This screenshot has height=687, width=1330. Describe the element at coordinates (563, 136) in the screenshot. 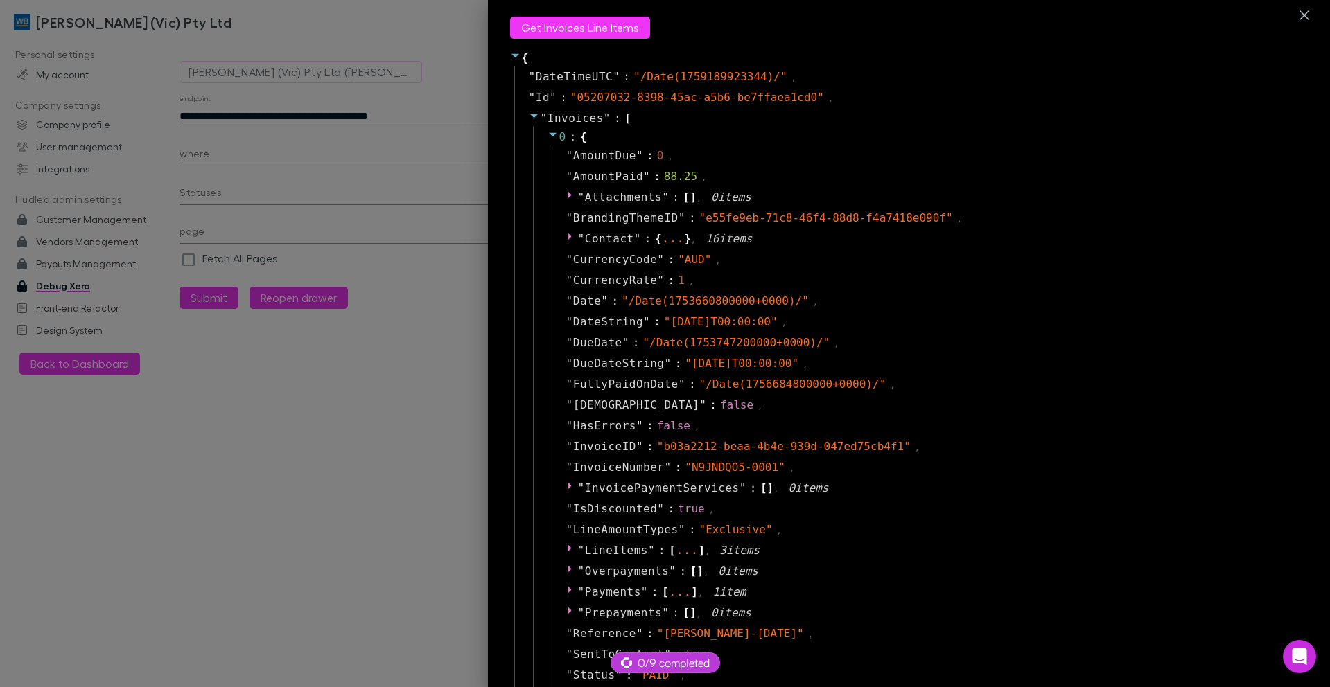

I see `span: 0` at that location.